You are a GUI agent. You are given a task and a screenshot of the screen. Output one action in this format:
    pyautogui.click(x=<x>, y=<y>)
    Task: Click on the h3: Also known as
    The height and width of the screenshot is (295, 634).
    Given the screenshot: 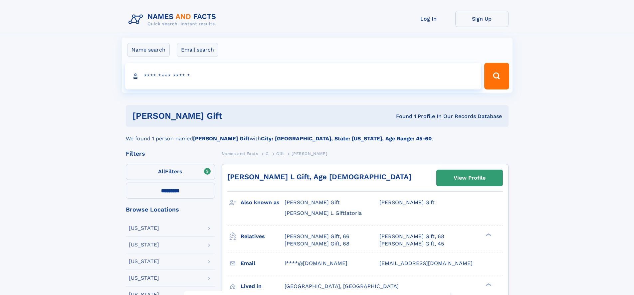 What is the action you would take?
    pyautogui.click(x=262, y=203)
    